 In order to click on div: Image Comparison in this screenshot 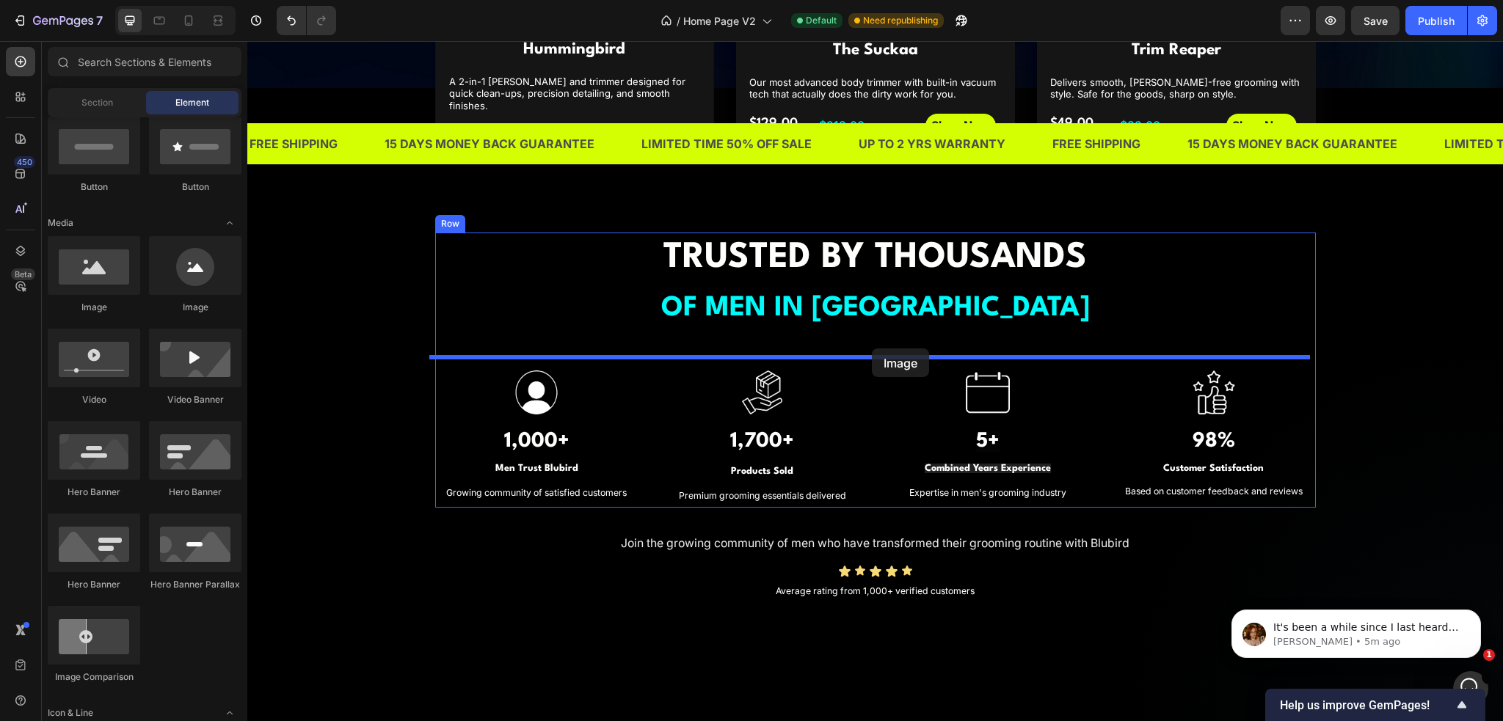, I will do `click(94, 677)`.